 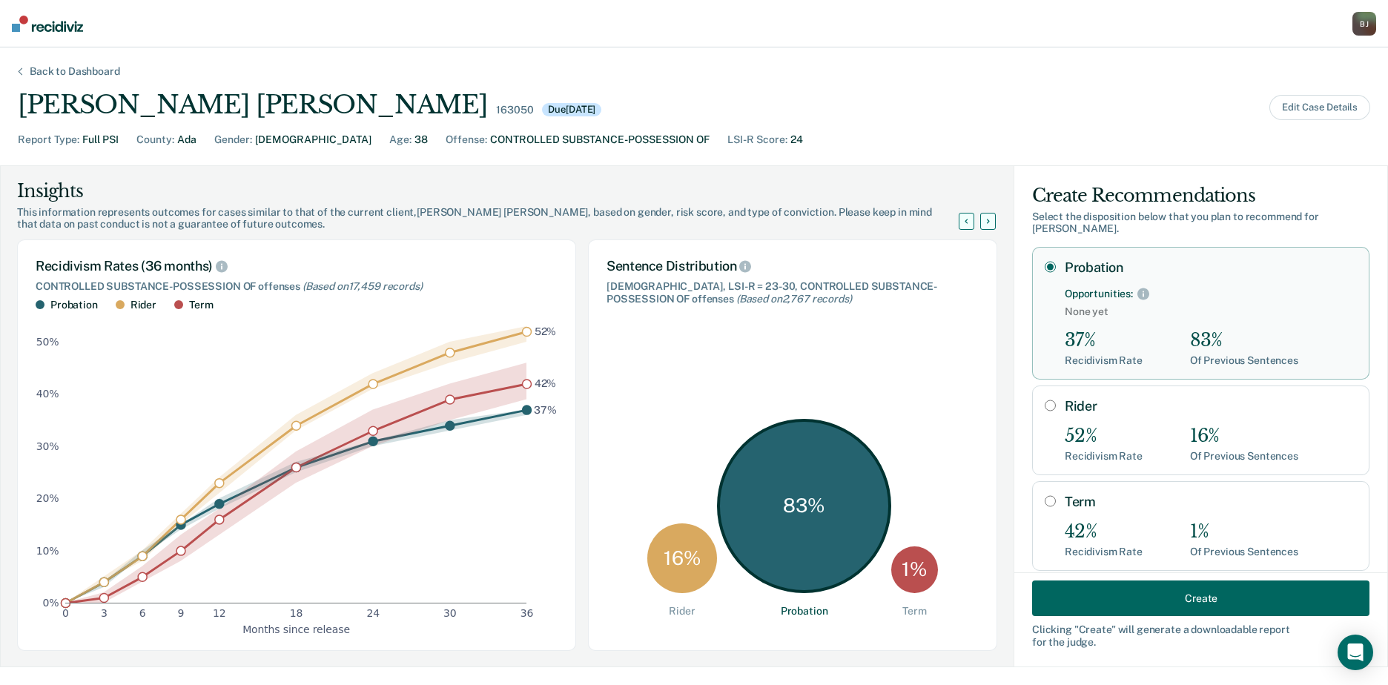 What do you see at coordinates (1244, 532) in the screenshot?
I see `div: 1%` at bounding box center [1244, 532].